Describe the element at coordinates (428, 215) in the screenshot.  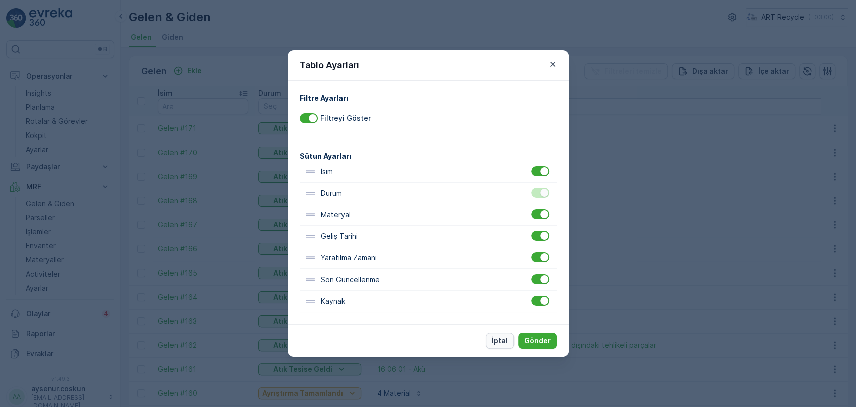
I see `div: Materyal` at that location.